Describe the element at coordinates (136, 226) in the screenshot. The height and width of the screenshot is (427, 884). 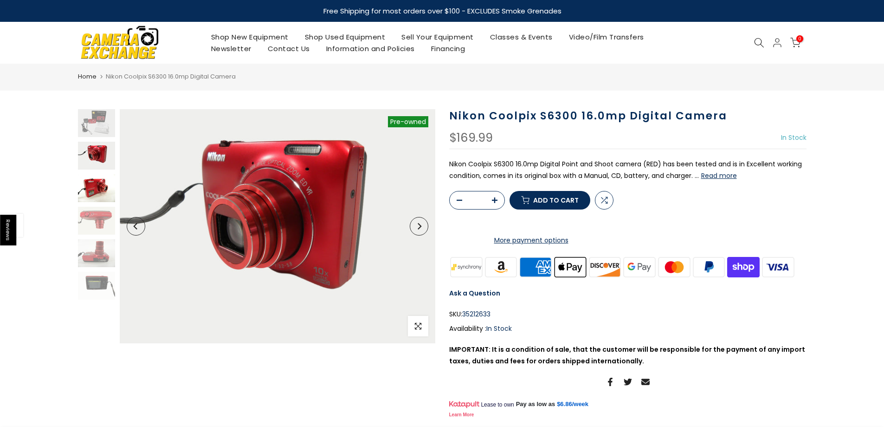
I see `button: Previous` at that location.